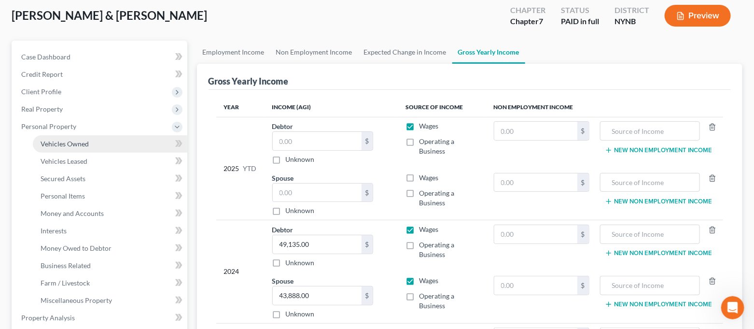 The image size is (754, 329). I want to click on span: Money Owed to Debtor, so click(76, 247).